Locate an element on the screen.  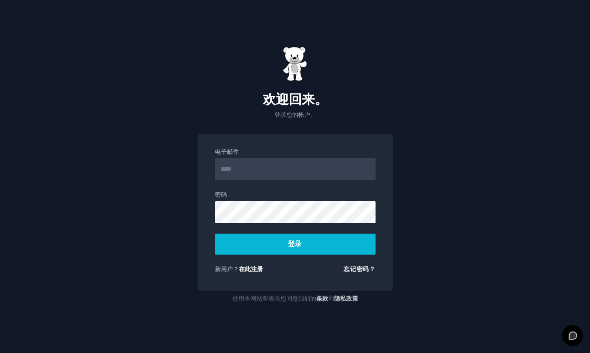
font: 新用户？ is located at coordinates (227, 269).